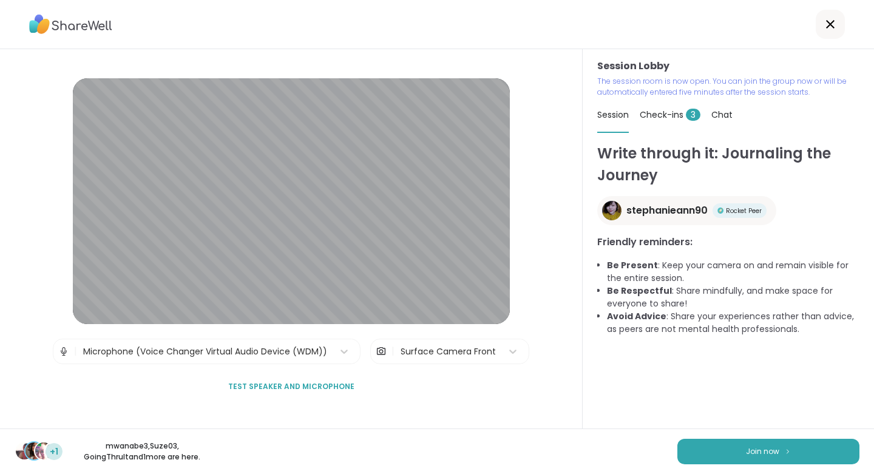  I want to click on li: : Share your experiences rather than advice, as peers are not mental health professionals., so click(734, 323).